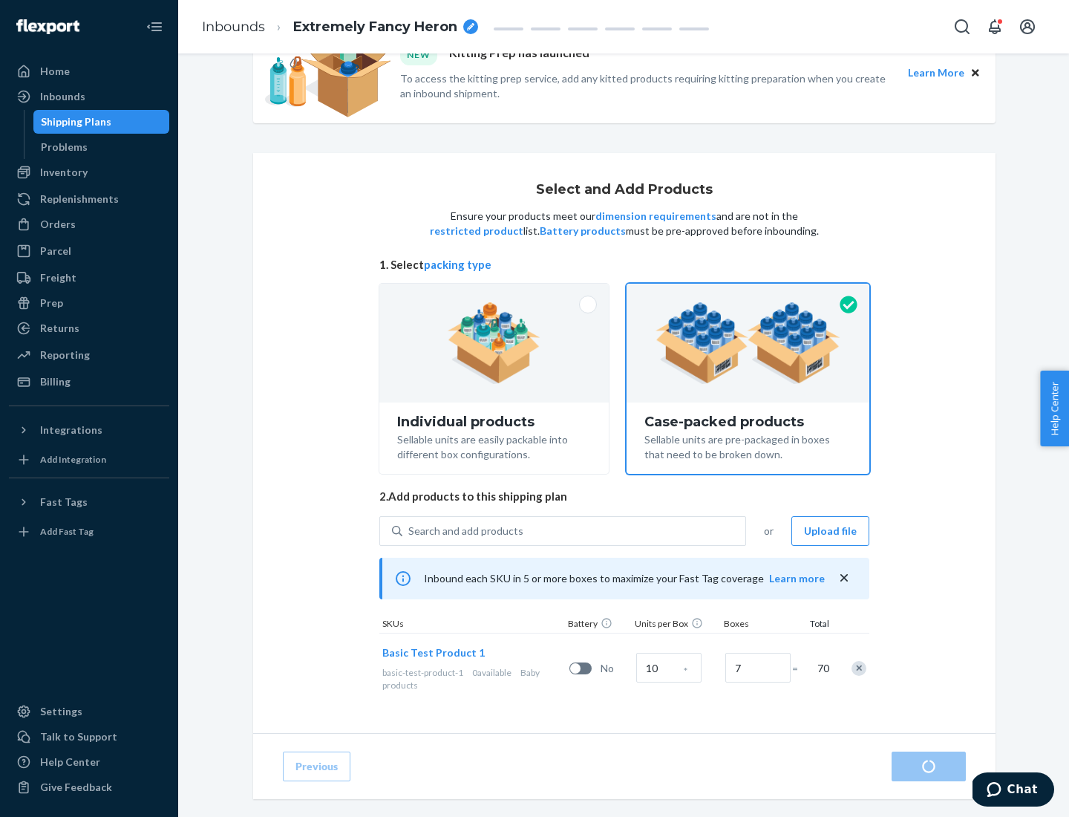  I want to click on img: case-pack.59cecea509d18c883b923b81aeac6d0b.png, so click(748, 343).